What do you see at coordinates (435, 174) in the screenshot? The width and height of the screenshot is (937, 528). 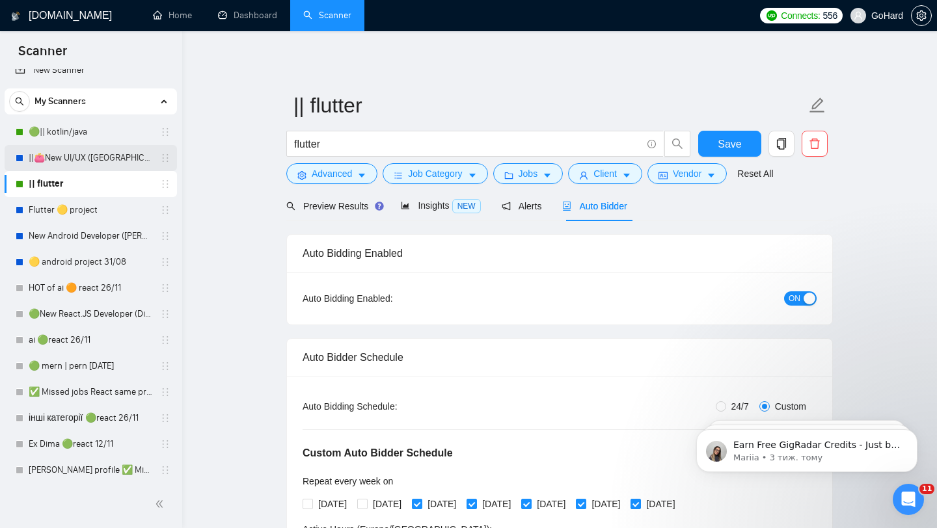 I see `span: Job Category` at bounding box center [435, 174].